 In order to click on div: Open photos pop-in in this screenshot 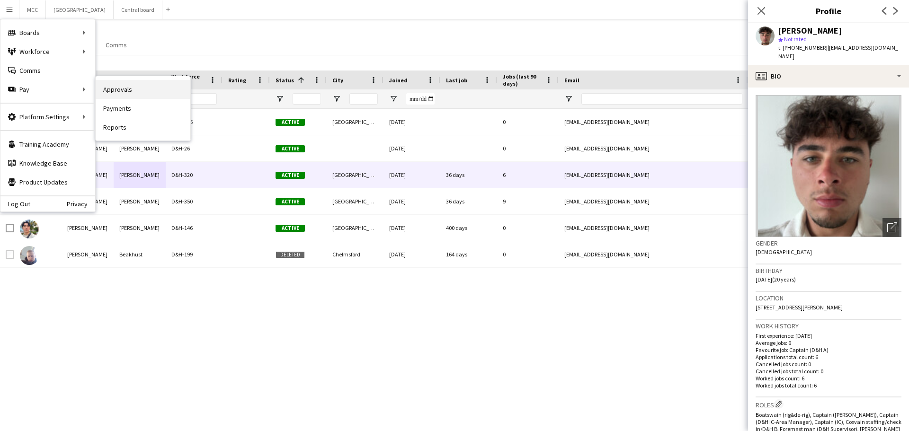, I will do `click(892, 228)`.